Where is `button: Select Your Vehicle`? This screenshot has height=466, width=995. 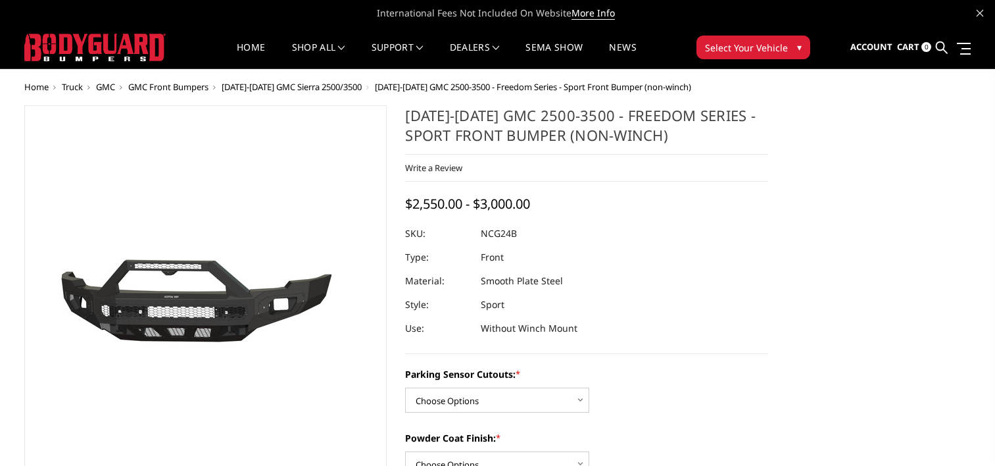 button: Select Your Vehicle is located at coordinates (753, 47).